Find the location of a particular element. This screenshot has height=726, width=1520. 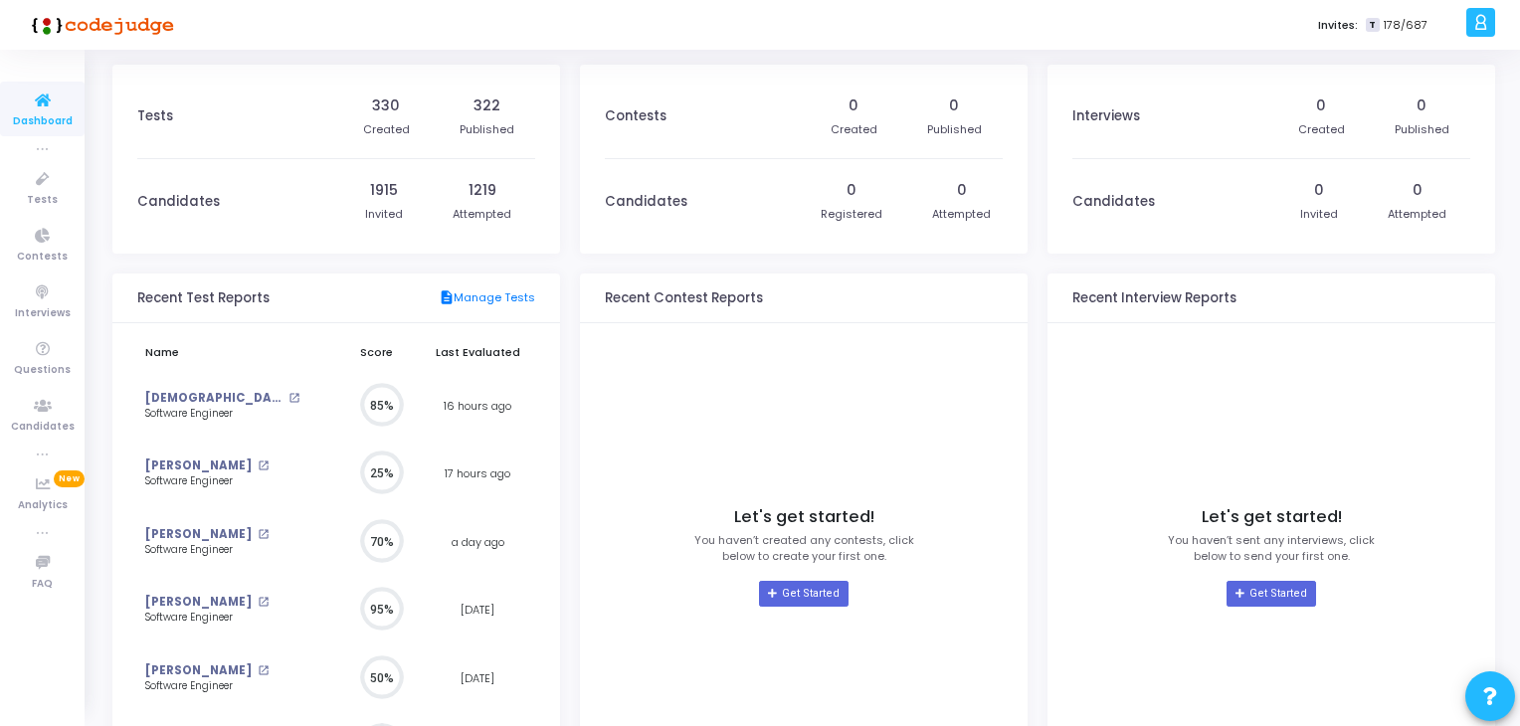

span: Candidates is located at coordinates (43, 427).